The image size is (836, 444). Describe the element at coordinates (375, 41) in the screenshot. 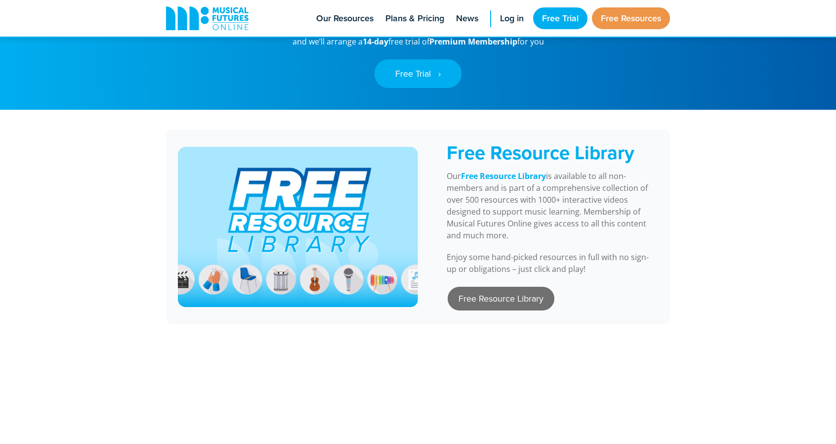

I see `strong: 14-day` at that location.